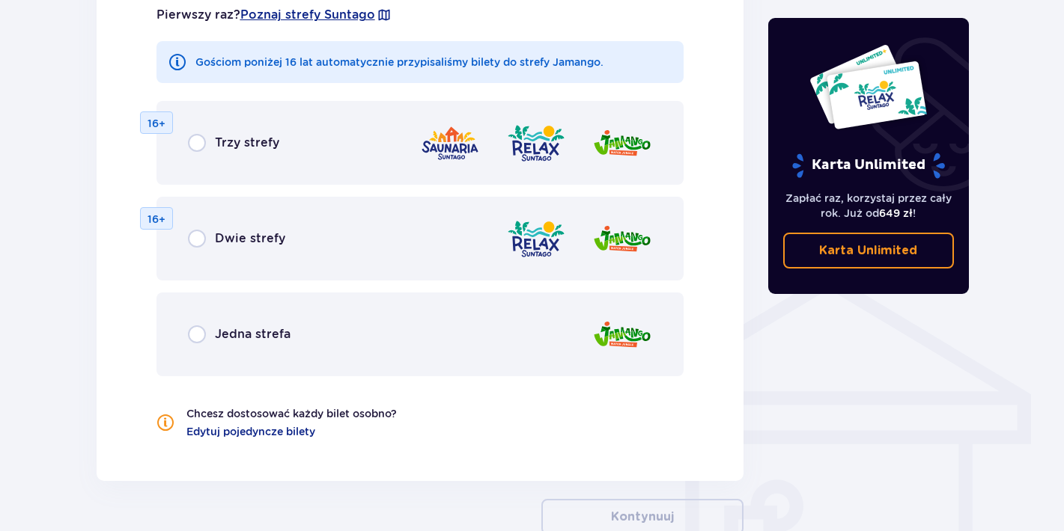  Describe the element at coordinates (247, 143) in the screenshot. I see `p: Trzy strefy` at that location.